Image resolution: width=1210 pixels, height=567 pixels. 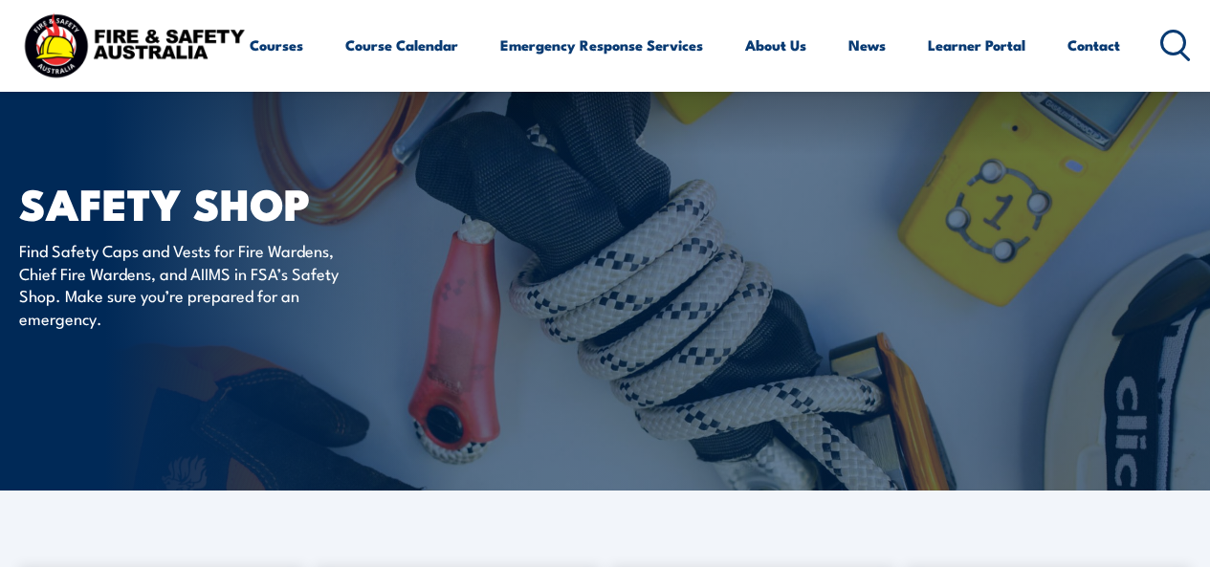 What do you see at coordinates (977, 45) in the screenshot?
I see `a: Learner Portal` at bounding box center [977, 45].